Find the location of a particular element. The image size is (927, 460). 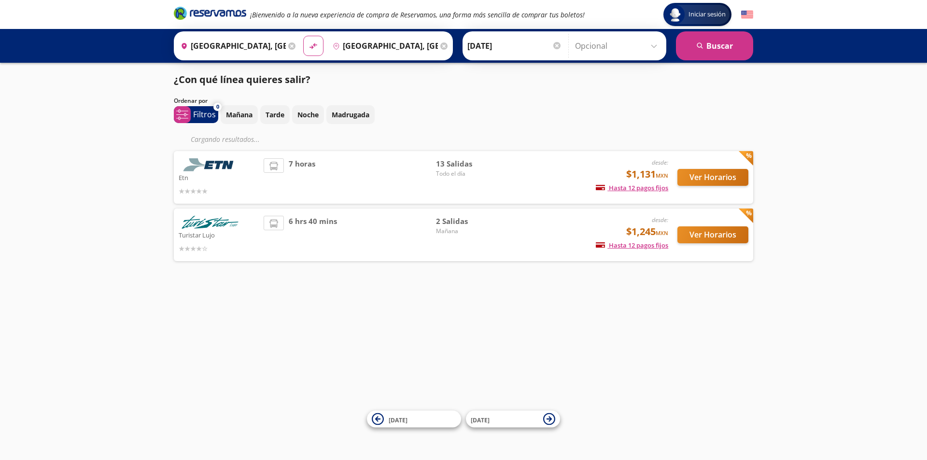

p: Ordenar por is located at coordinates (191, 101).